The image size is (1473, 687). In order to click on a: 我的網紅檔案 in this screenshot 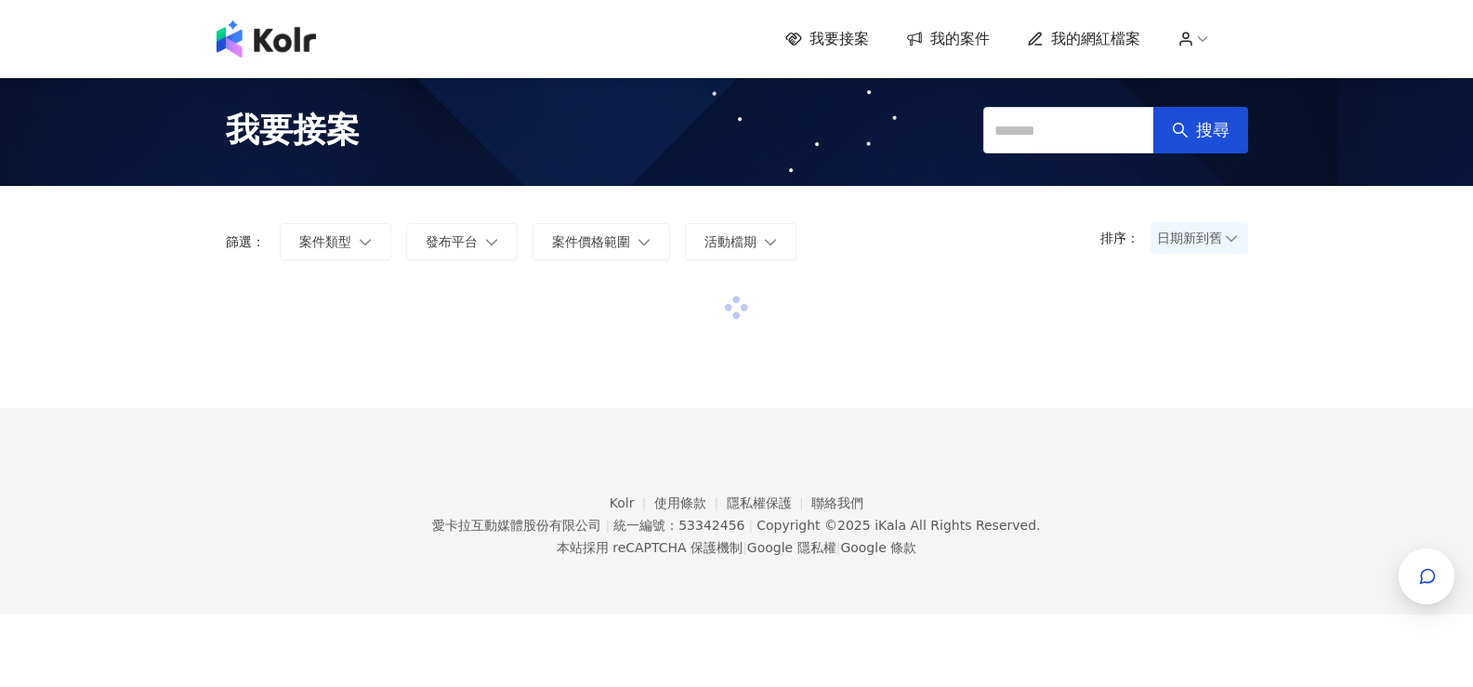, I will do `click(1084, 39)`.